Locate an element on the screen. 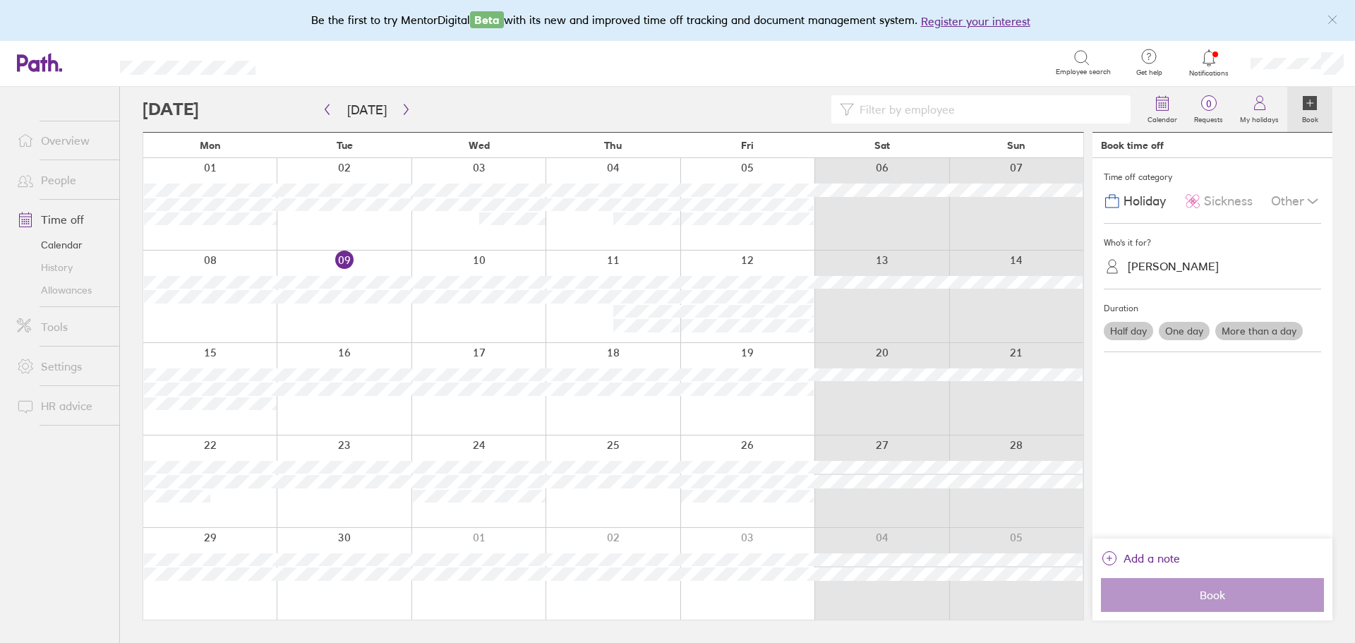 Image resolution: width=1355 pixels, height=643 pixels. button: Book is located at coordinates (1212, 595).